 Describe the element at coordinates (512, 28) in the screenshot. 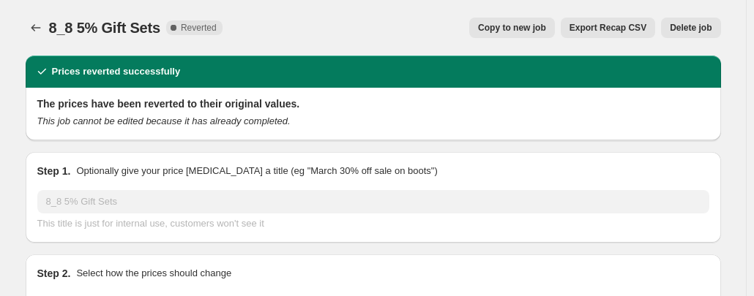

I see `button: Copy to new job` at that location.